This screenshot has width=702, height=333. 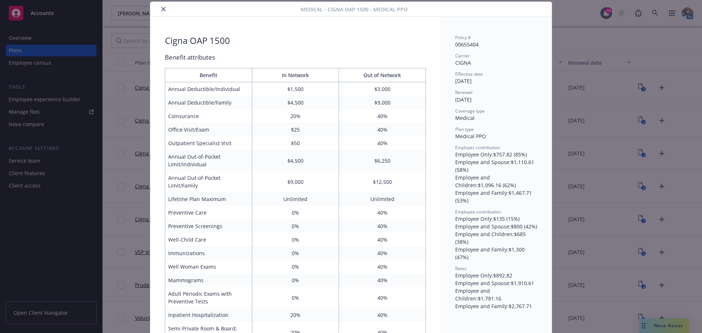 I want to click on div: Employee Only : $757.82 (85%), so click(x=496, y=154).